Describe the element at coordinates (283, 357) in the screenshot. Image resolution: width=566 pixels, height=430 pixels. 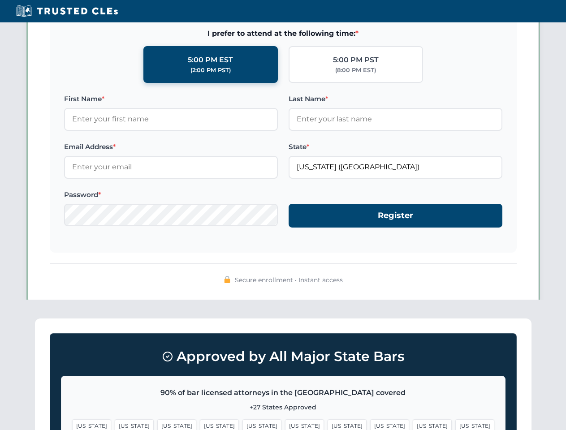
I see `h3: Approved by All Major State Bars` at that location.